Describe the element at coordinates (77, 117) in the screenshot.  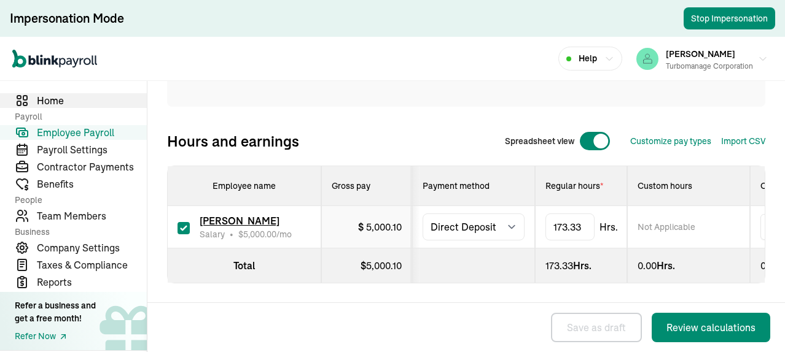
I see `span: Payroll` at that location.